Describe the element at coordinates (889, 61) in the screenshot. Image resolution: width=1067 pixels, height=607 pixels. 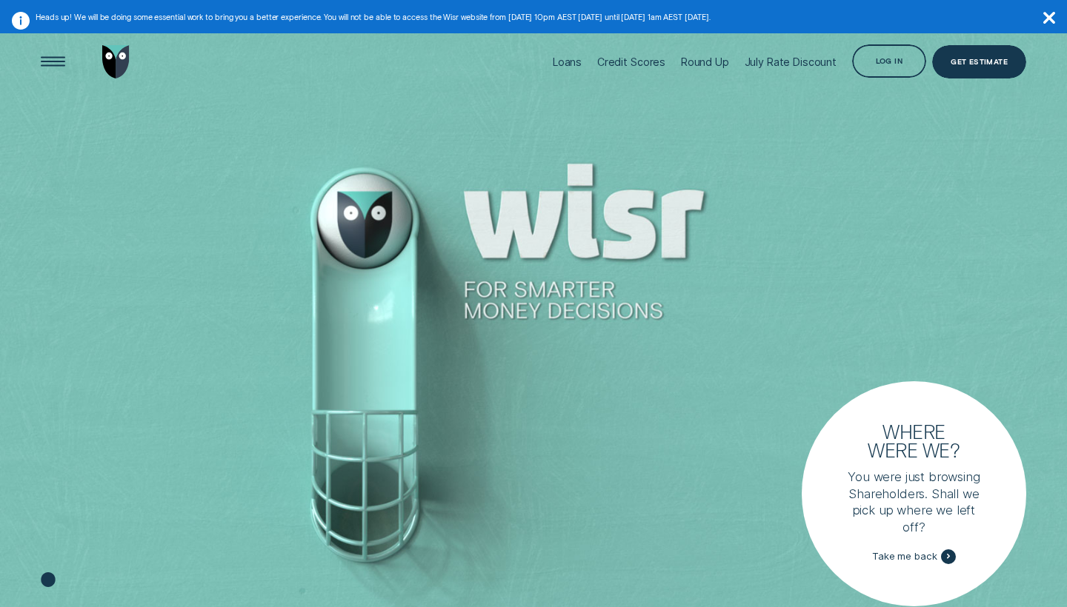
I see `button: Log in` at that location.